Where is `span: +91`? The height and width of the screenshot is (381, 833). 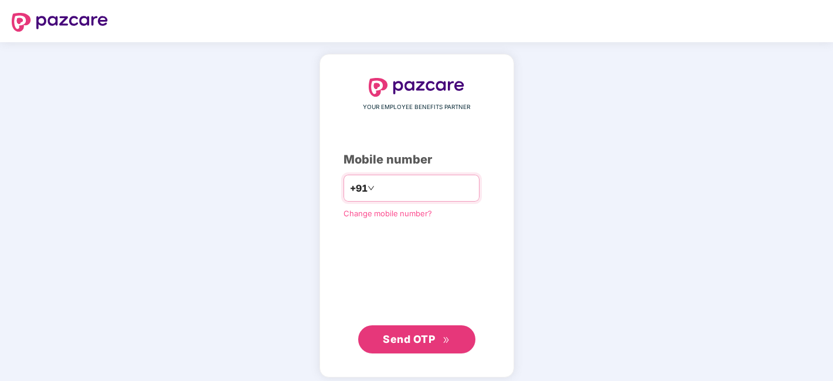 span: +91 is located at coordinates (359, 188).